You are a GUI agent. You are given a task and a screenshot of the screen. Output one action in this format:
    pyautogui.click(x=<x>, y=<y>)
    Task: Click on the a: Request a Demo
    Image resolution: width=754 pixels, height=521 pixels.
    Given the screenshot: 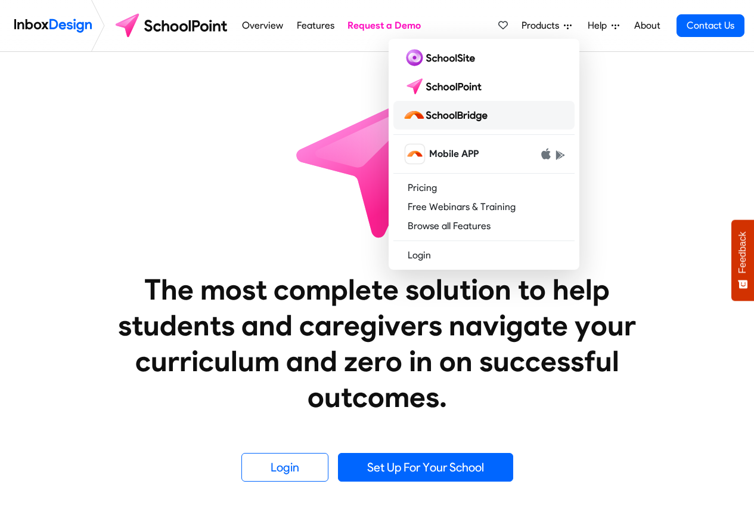 What is the action you would take?
    pyautogui.click(x=385, y=26)
    